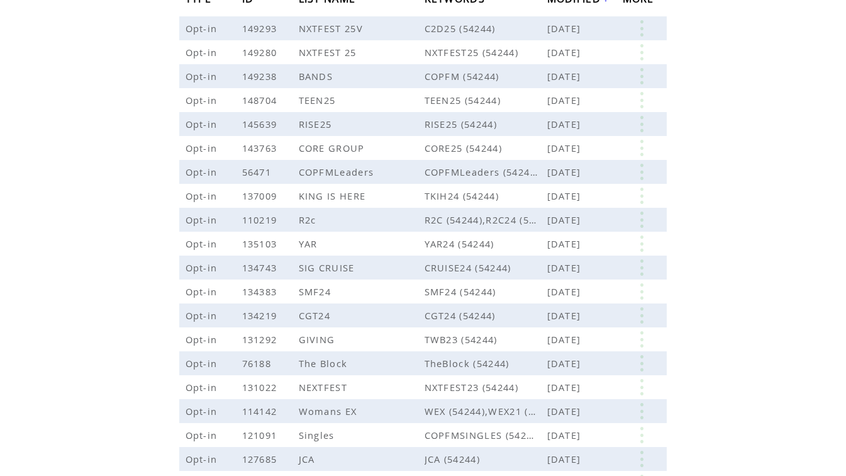  I want to click on span: 149280, so click(261, 52).